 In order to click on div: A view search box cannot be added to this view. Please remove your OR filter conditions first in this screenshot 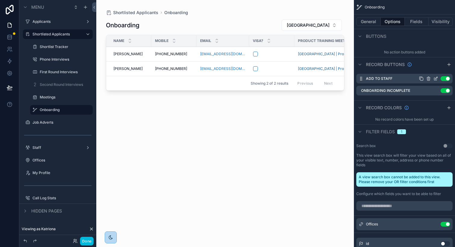, I will do `click(404, 180)`.